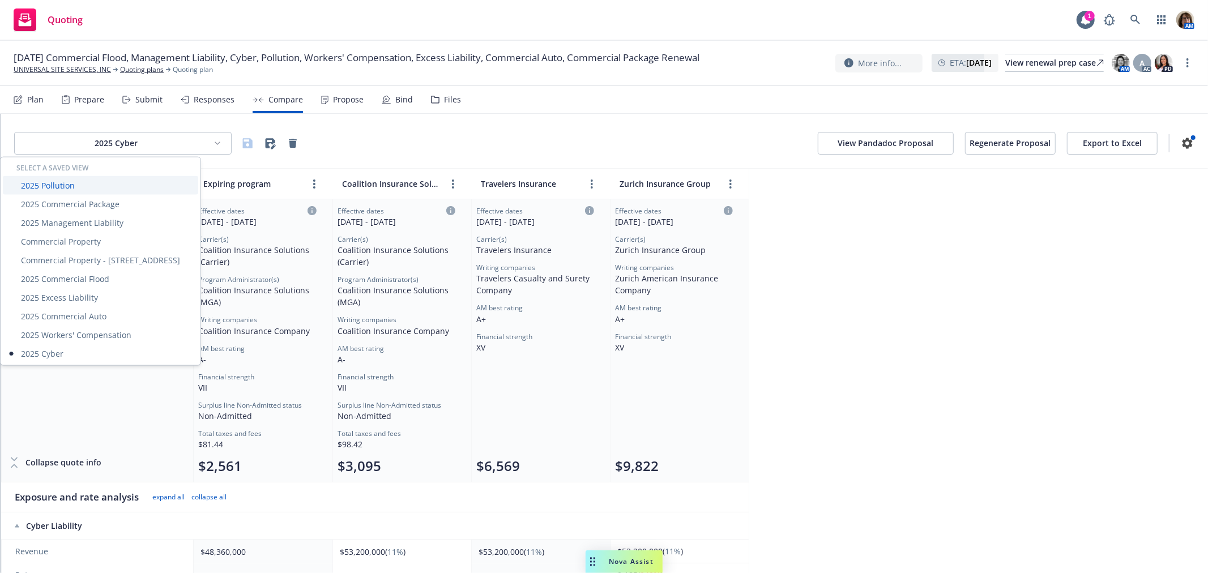 The image size is (1208, 573). Describe the element at coordinates (100, 204) in the screenshot. I see `div: 2025 Commercial Package` at that location.